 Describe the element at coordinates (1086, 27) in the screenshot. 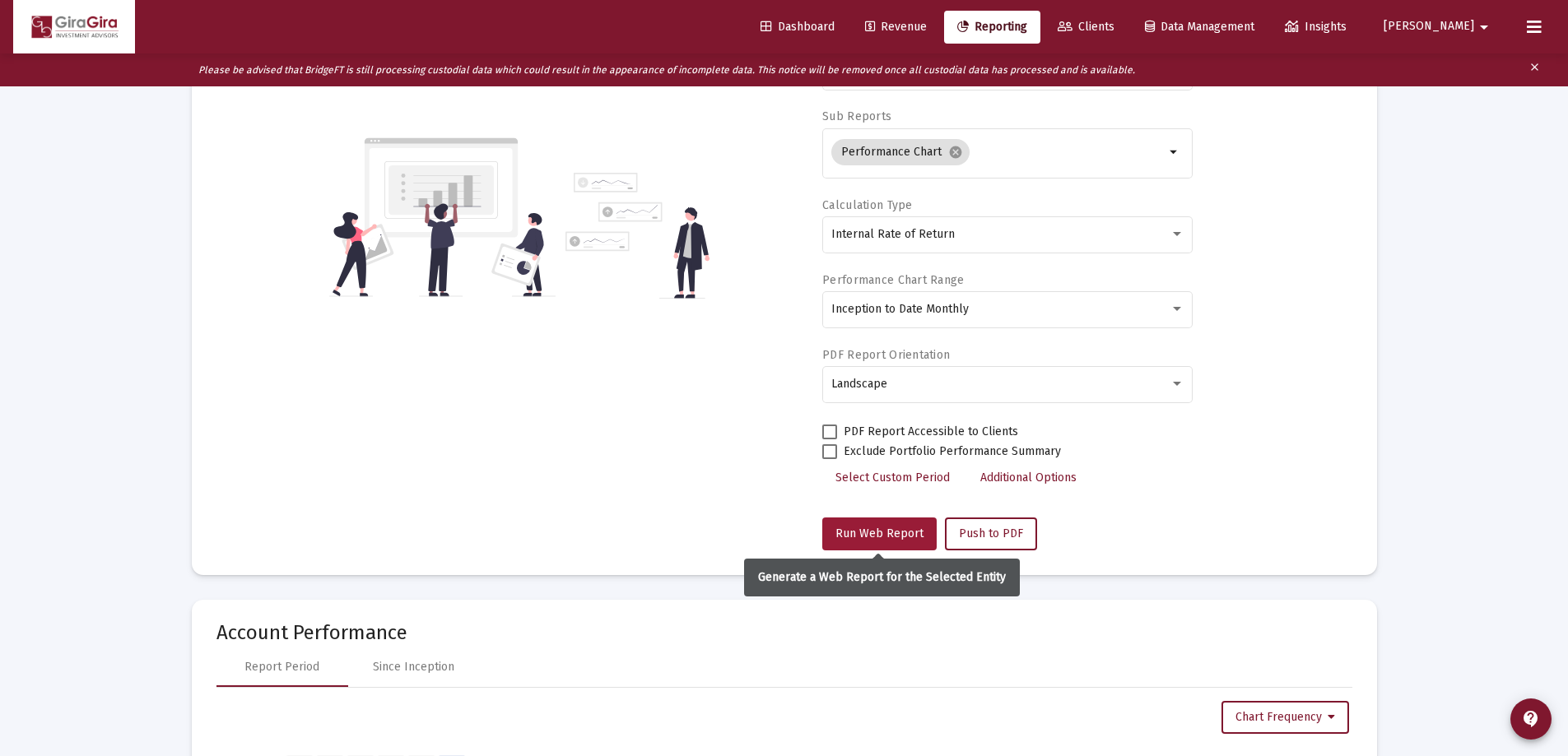

I see `a: Clients` at that location.